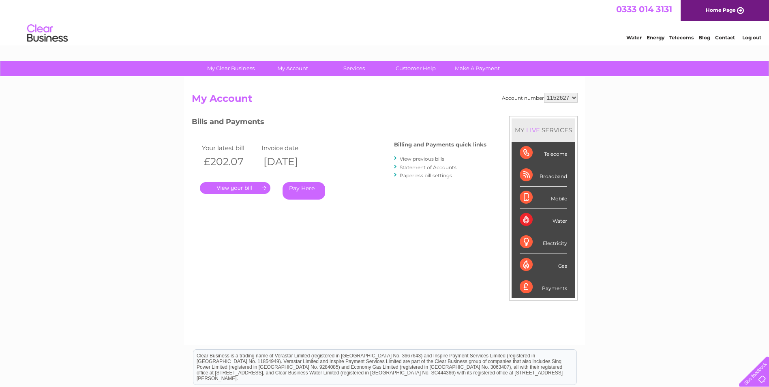  What do you see at coordinates (428, 167) in the screenshot?
I see `a: Statement of Accounts` at bounding box center [428, 167].